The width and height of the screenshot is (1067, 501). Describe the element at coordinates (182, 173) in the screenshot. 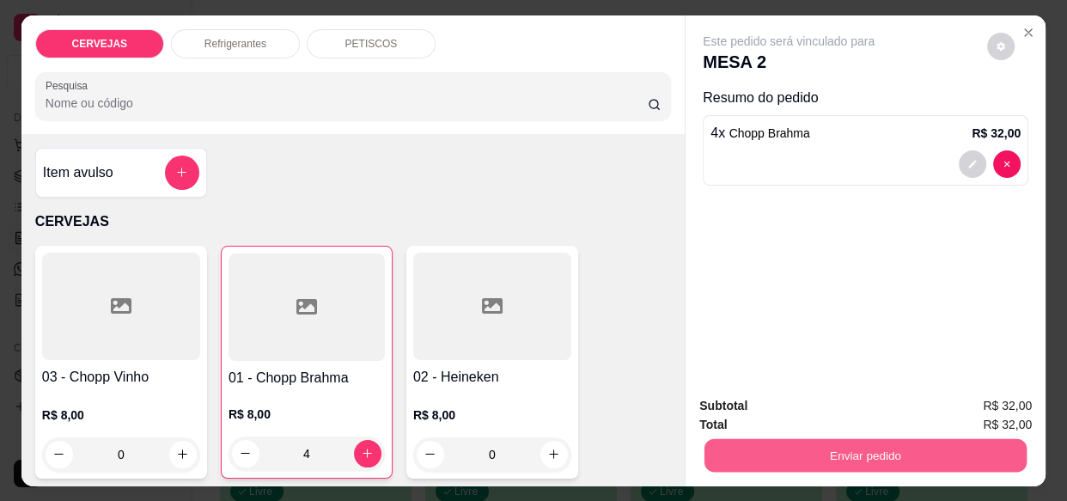

I see `button: add-separate-item` at that location.